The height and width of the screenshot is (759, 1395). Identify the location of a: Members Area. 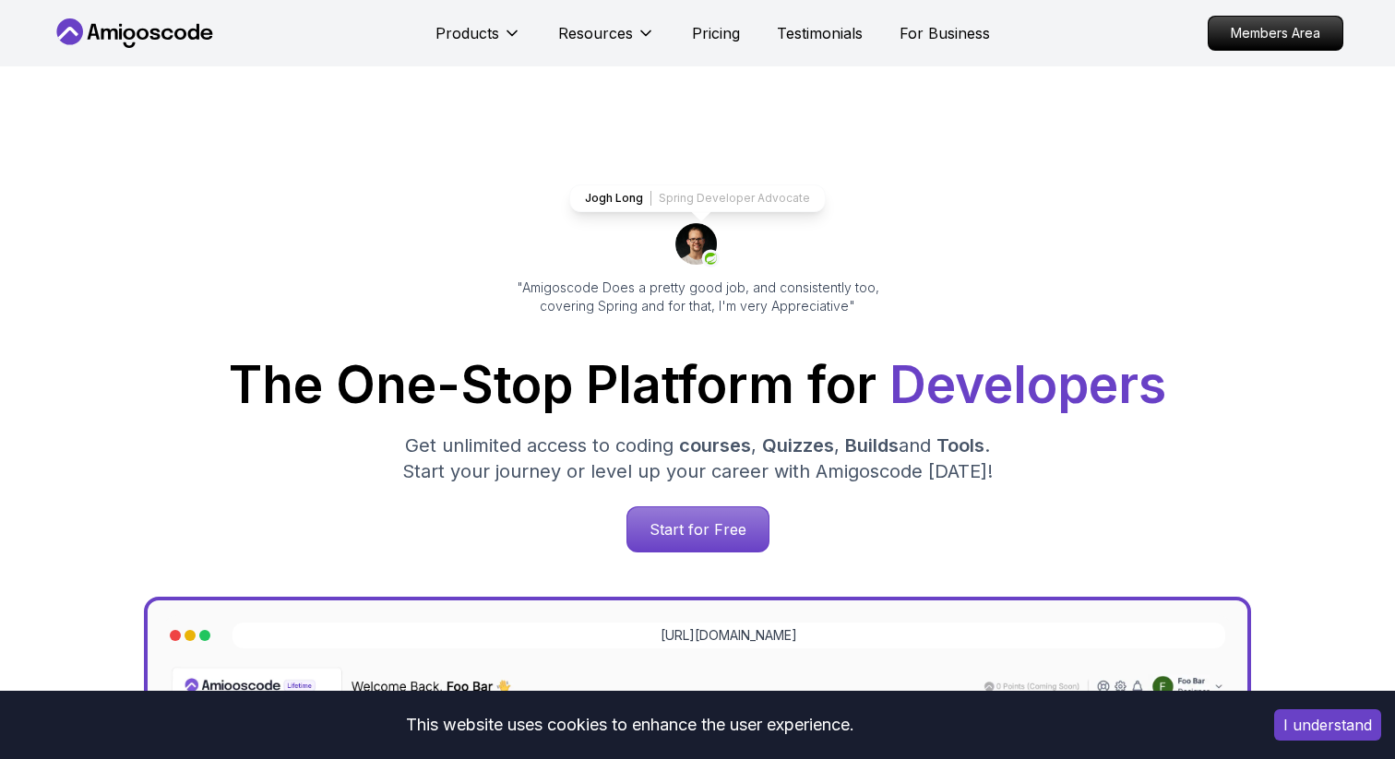
(1275, 33).